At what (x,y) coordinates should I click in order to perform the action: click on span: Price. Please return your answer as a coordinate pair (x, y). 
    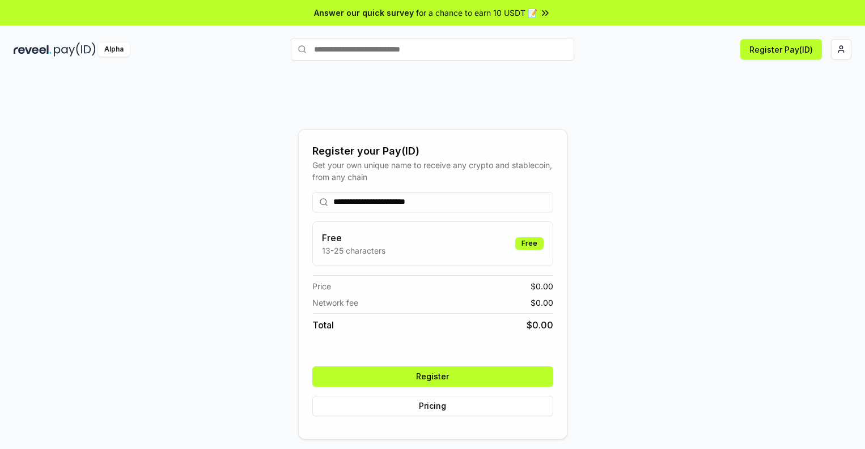
    Looking at the image, I should click on (321, 286).